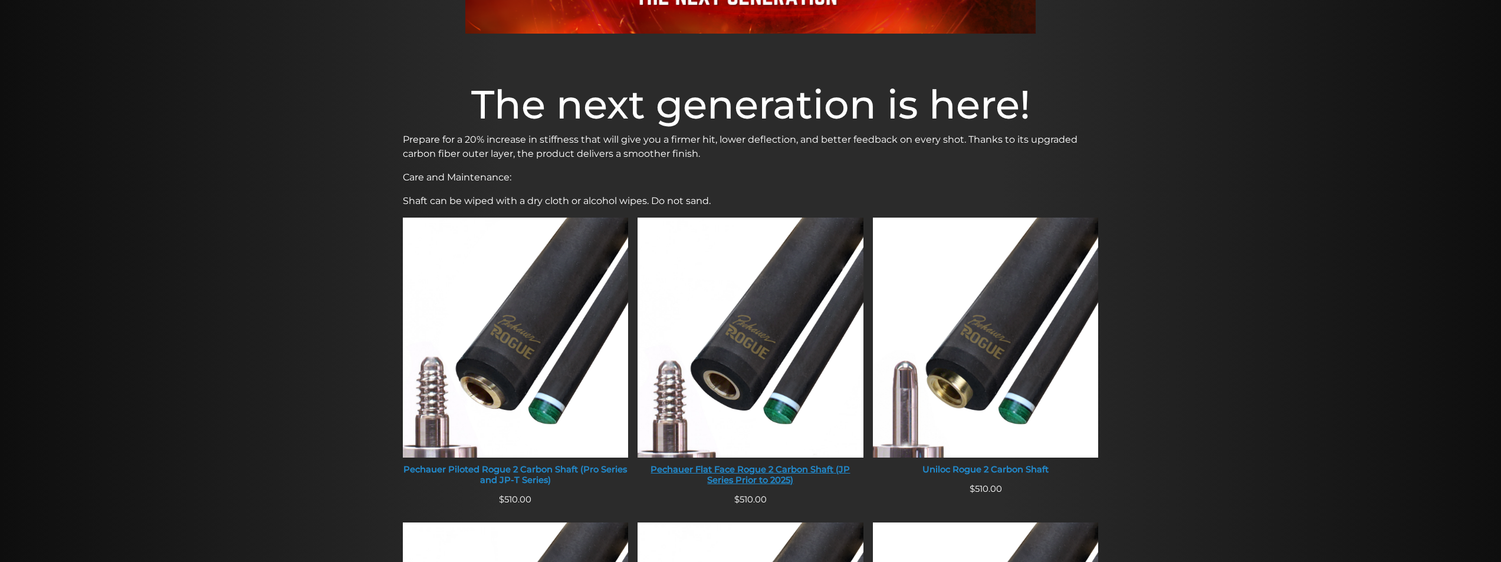  I want to click on img: Pechauer Flat Face Rogue 2 Carbon Shaft (JP Series Prior to 2025), so click(750, 337).